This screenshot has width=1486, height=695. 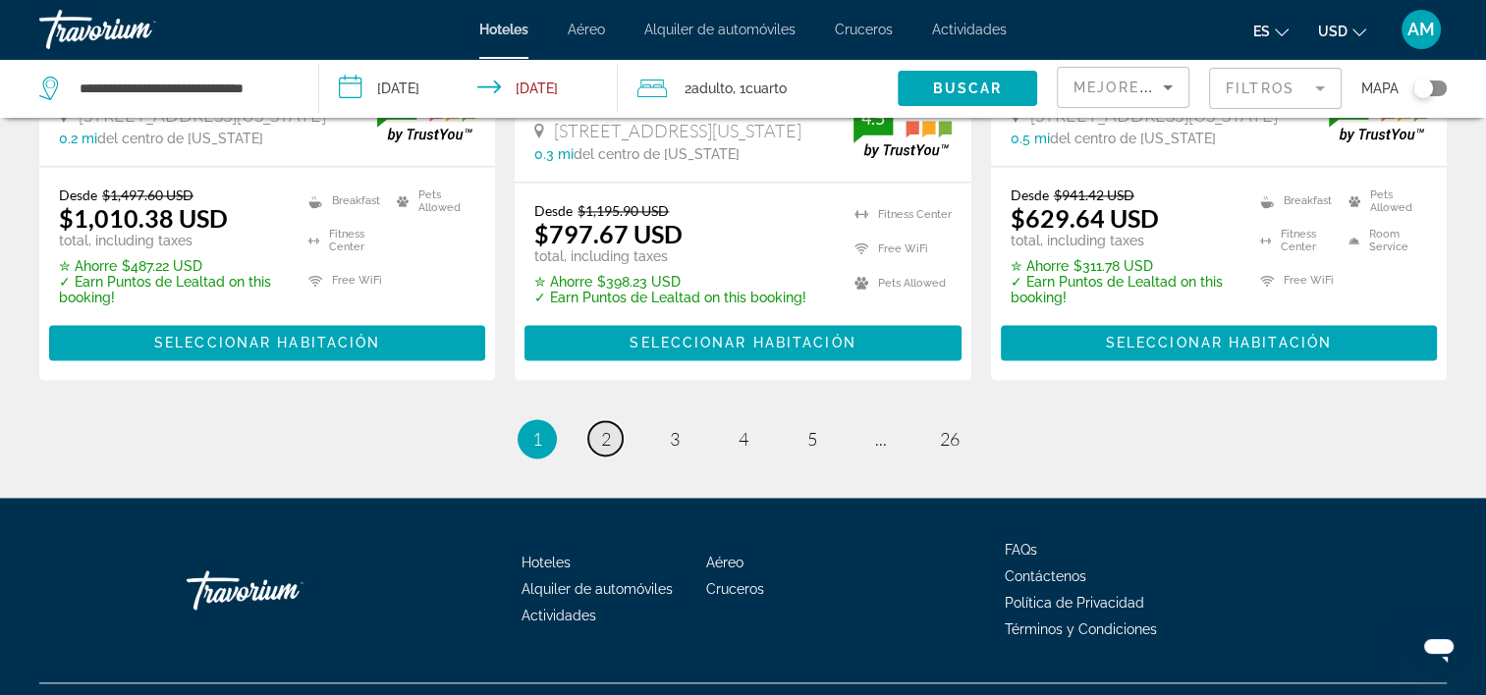 What do you see at coordinates (1080, 629) in the screenshot?
I see `a: Términos y Condiciones` at bounding box center [1080, 629].